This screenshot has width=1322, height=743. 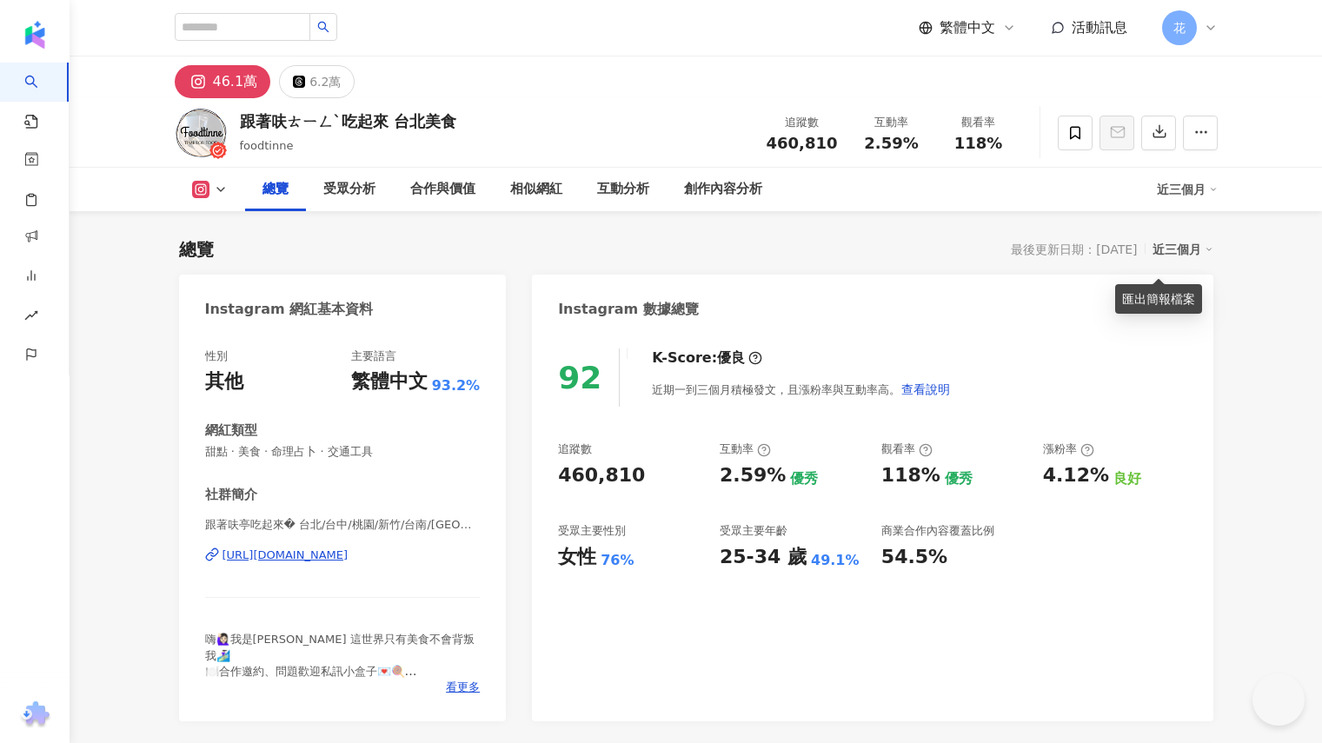 What do you see at coordinates (1180, 28) in the screenshot?
I see `span: 花` at bounding box center [1180, 28].